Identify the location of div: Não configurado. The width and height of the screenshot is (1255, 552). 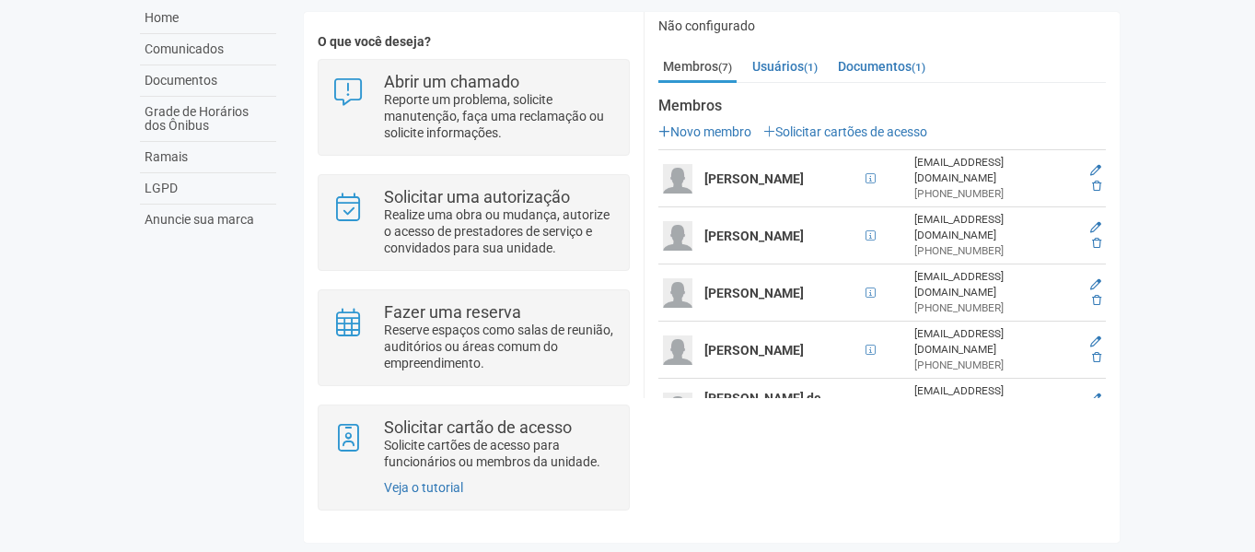
(882, 26).